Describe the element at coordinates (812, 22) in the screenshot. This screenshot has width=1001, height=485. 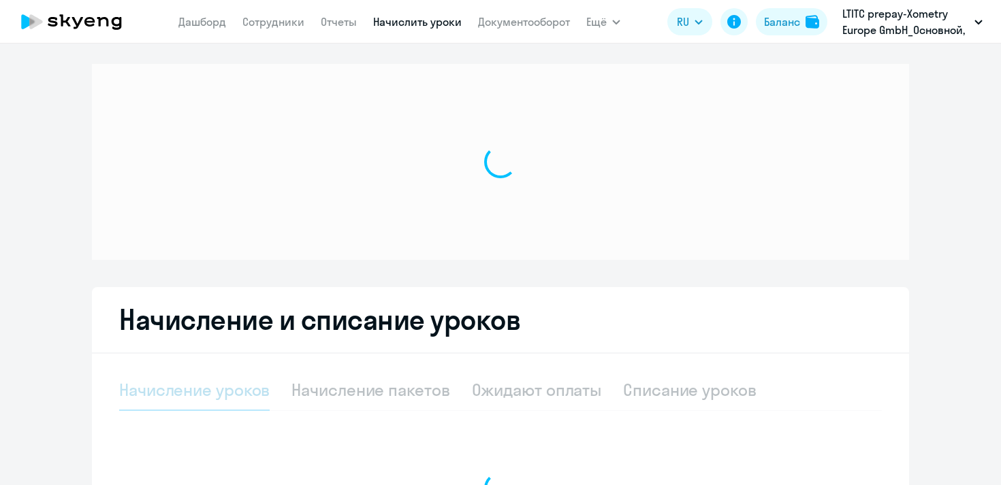
I see `img: balance` at that location.